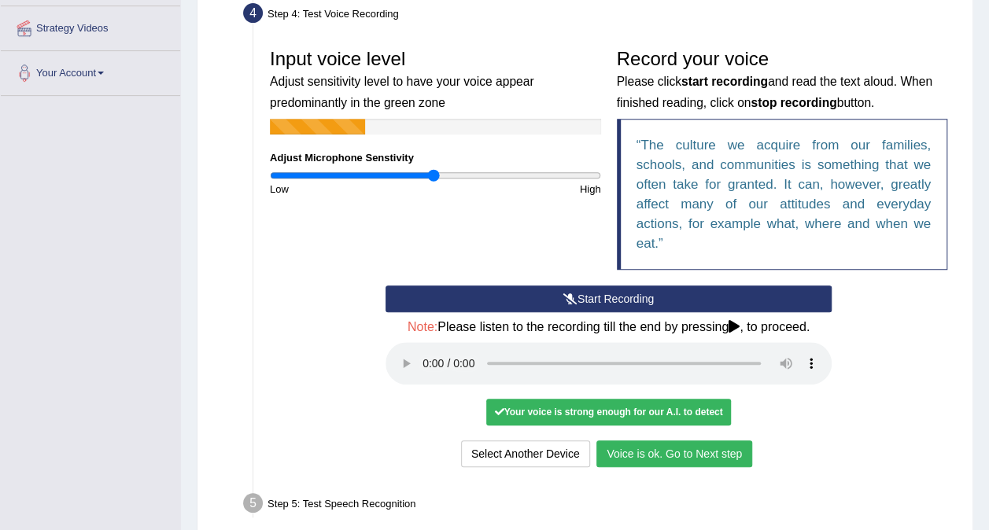 The height and width of the screenshot is (530, 989). Describe the element at coordinates (526, 454) in the screenshot. I see `button: Select Another Device` at that location.